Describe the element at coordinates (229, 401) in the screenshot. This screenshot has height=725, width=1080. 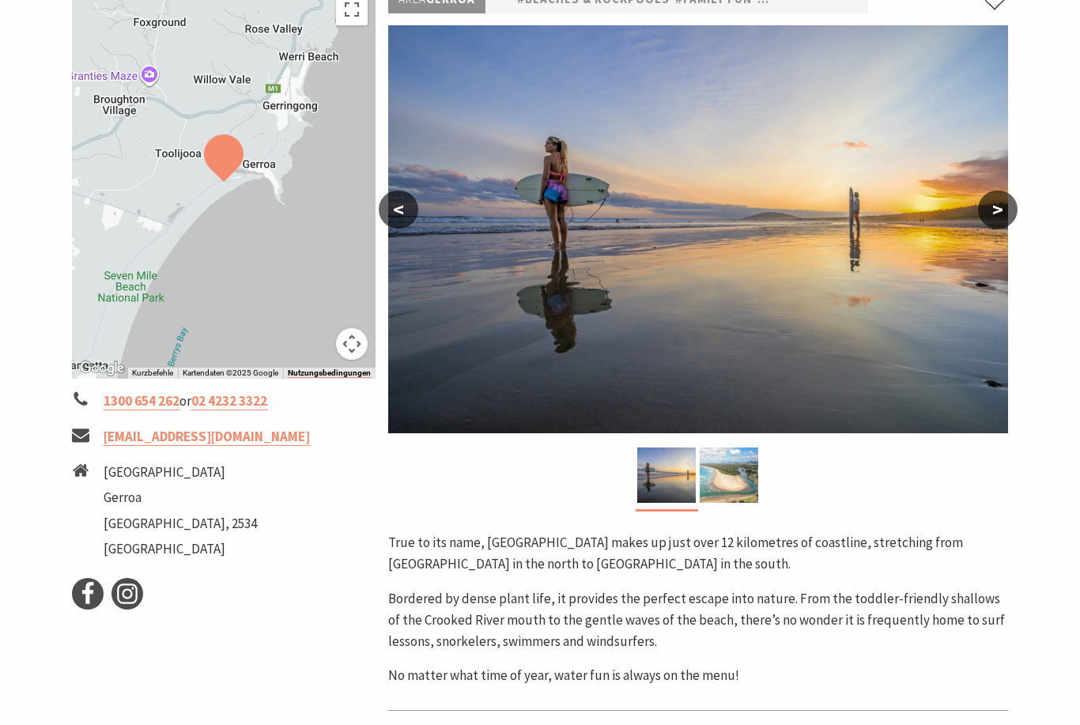
I see `a: 02 4232 3322` at that location.